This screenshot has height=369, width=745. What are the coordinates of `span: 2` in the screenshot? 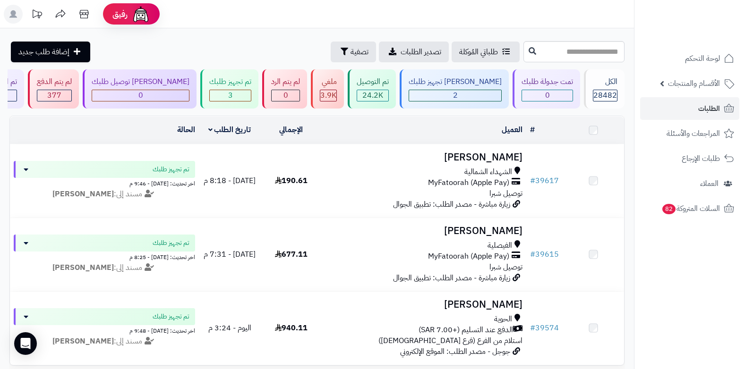 It's located at (455, 95).